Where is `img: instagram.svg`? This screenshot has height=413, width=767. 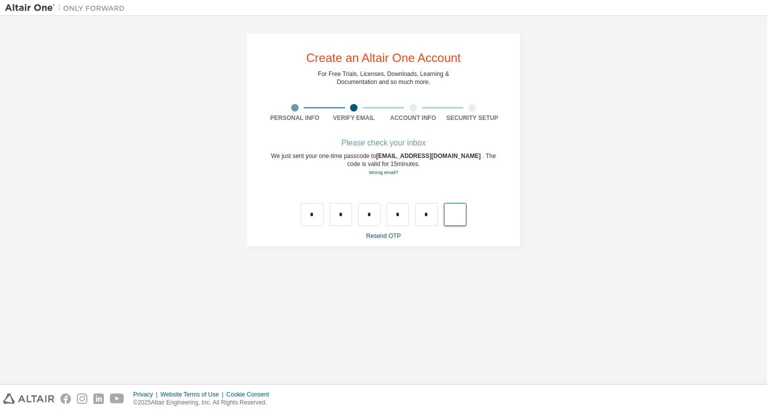
img: instagram.svg is located at coordinates (82, 398).